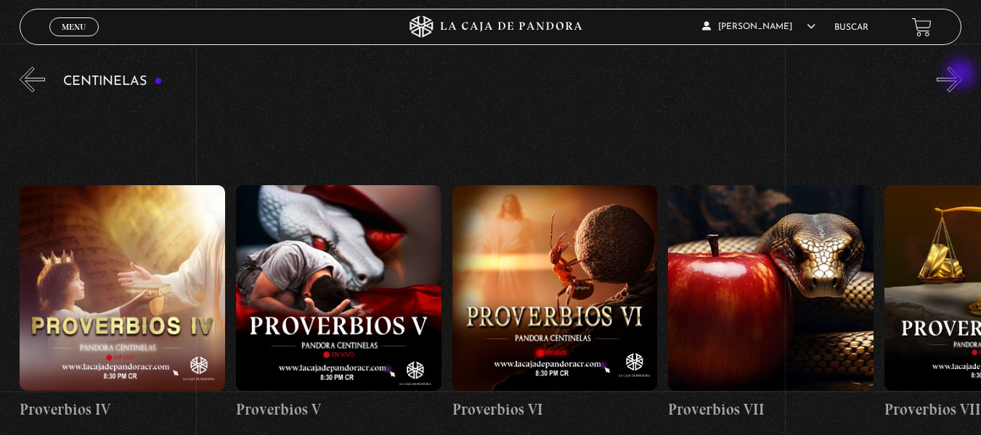 The image size is (981, 435). What do you see at coordinates (73, 27) in the screenshot?
I see `span: Menu` at bounding box center [73, 27].